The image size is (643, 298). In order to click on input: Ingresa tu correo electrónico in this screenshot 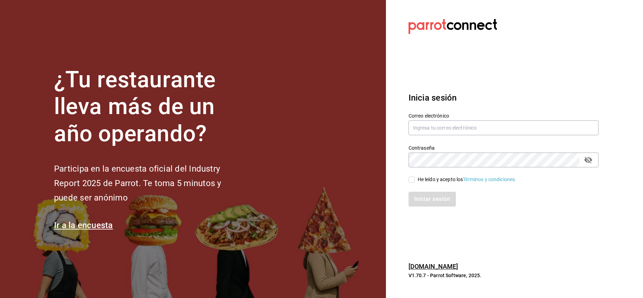, I will do `click(503, 128)`.